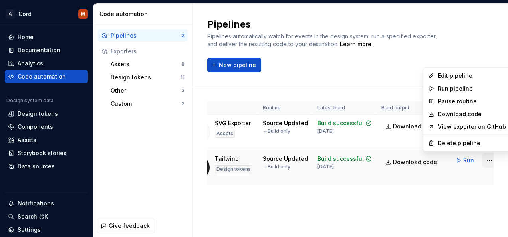 This screenshot has width=508, height=237. Describe the element at coordinates (472, 143) in the screenshot. I see `div: Delete pipeline` at that location.